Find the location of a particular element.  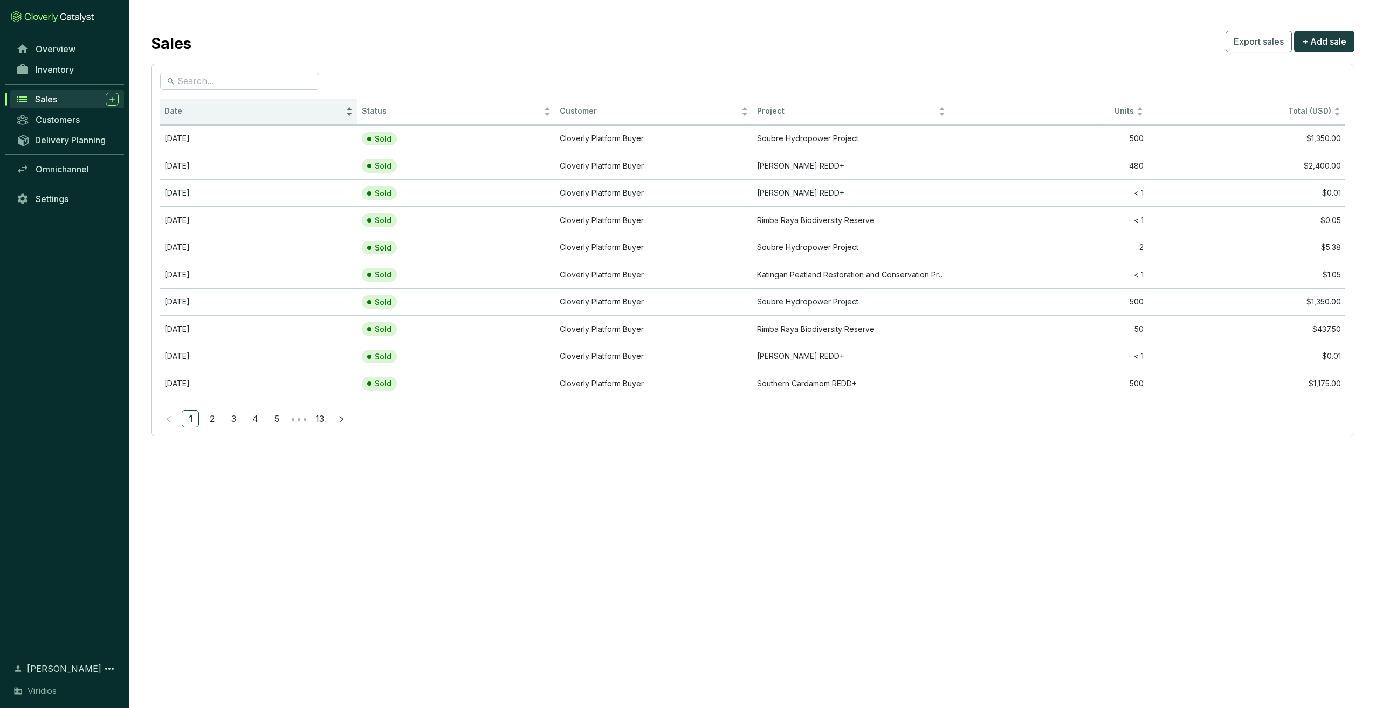

td: Apr 26 2024 is located at coordinates (259, 166).